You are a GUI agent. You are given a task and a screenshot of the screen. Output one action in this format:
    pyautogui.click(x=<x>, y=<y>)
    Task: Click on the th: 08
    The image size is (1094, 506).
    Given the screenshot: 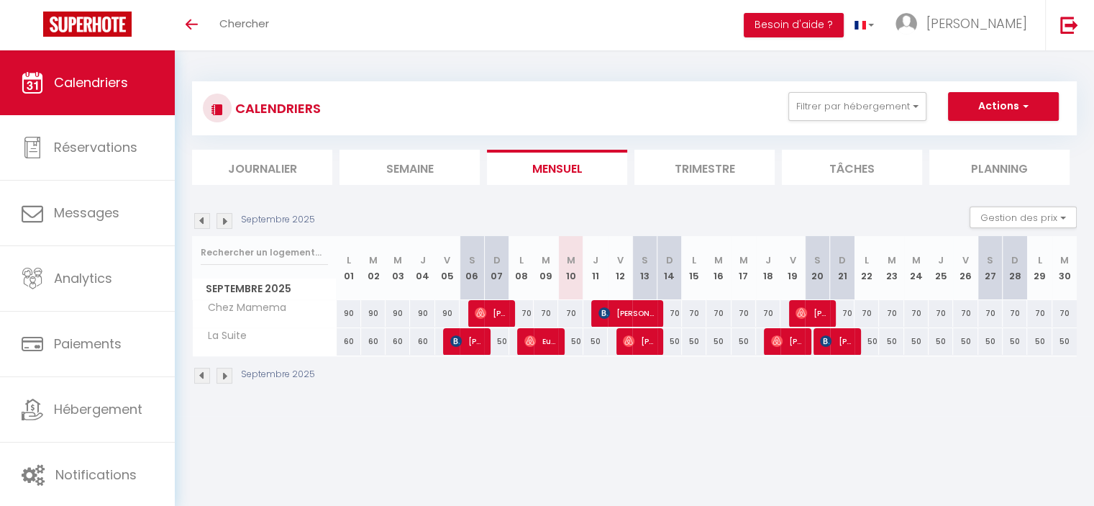 What is the action you would take?
    pyautogui.click(x=521, y=268)
    